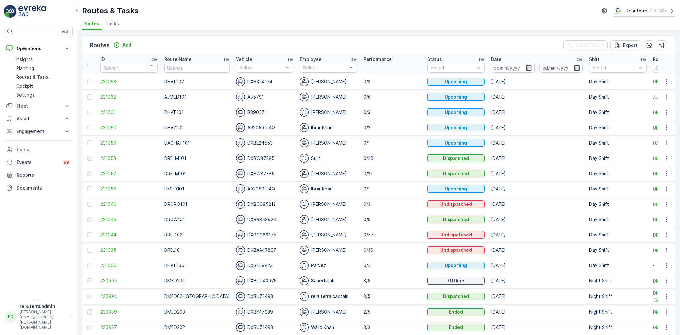 The height and width of the screenshot is (335, 680). Describe the element at coordinates (265, 204) in the screenshot. I see `div: DXBCC95212` at that location.